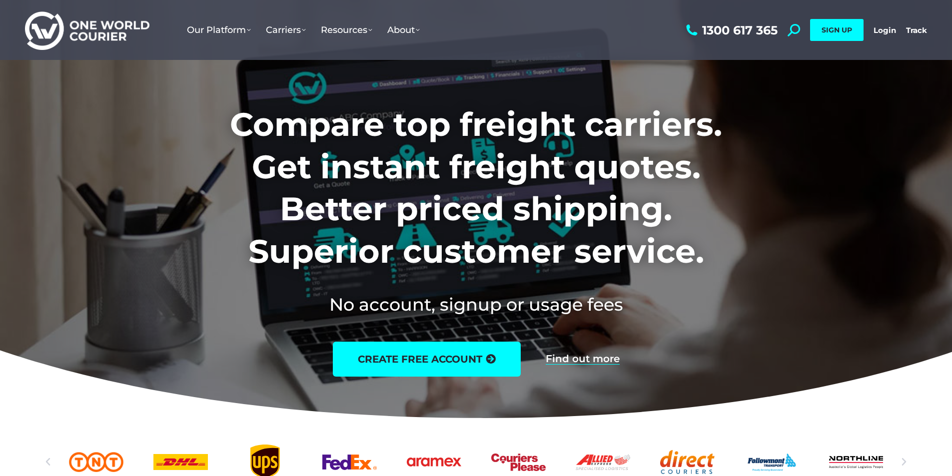 This screenshot has width=952, height=476. Describe the element at coordinates (476, 304) in the screenshot. I see `h2: No account, signup or usage fees` at that location.